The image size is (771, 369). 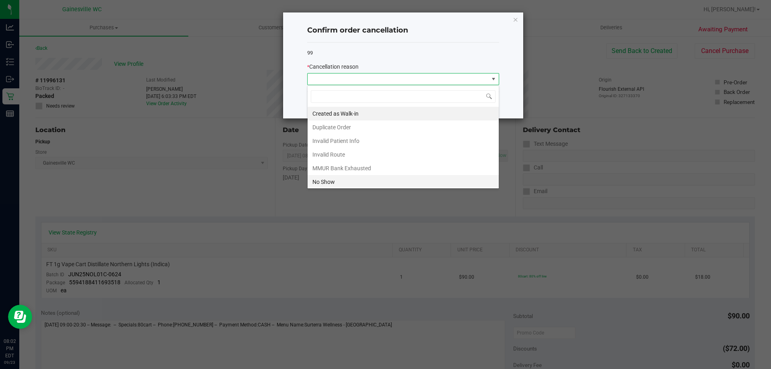 I want to click on span: Cancellation reason, so click(x=334, y=67).